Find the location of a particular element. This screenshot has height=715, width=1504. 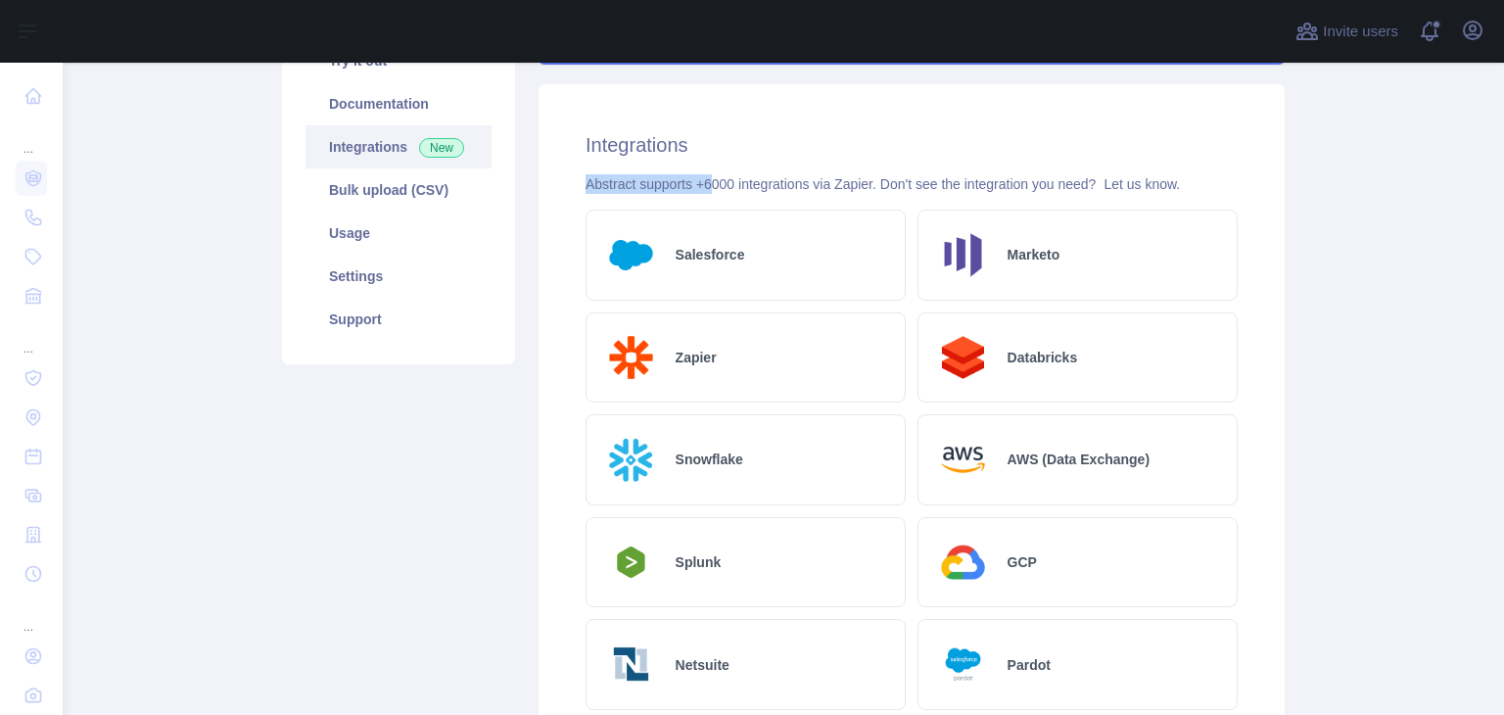

h2: Zapier is located at coordinates (696, 357).